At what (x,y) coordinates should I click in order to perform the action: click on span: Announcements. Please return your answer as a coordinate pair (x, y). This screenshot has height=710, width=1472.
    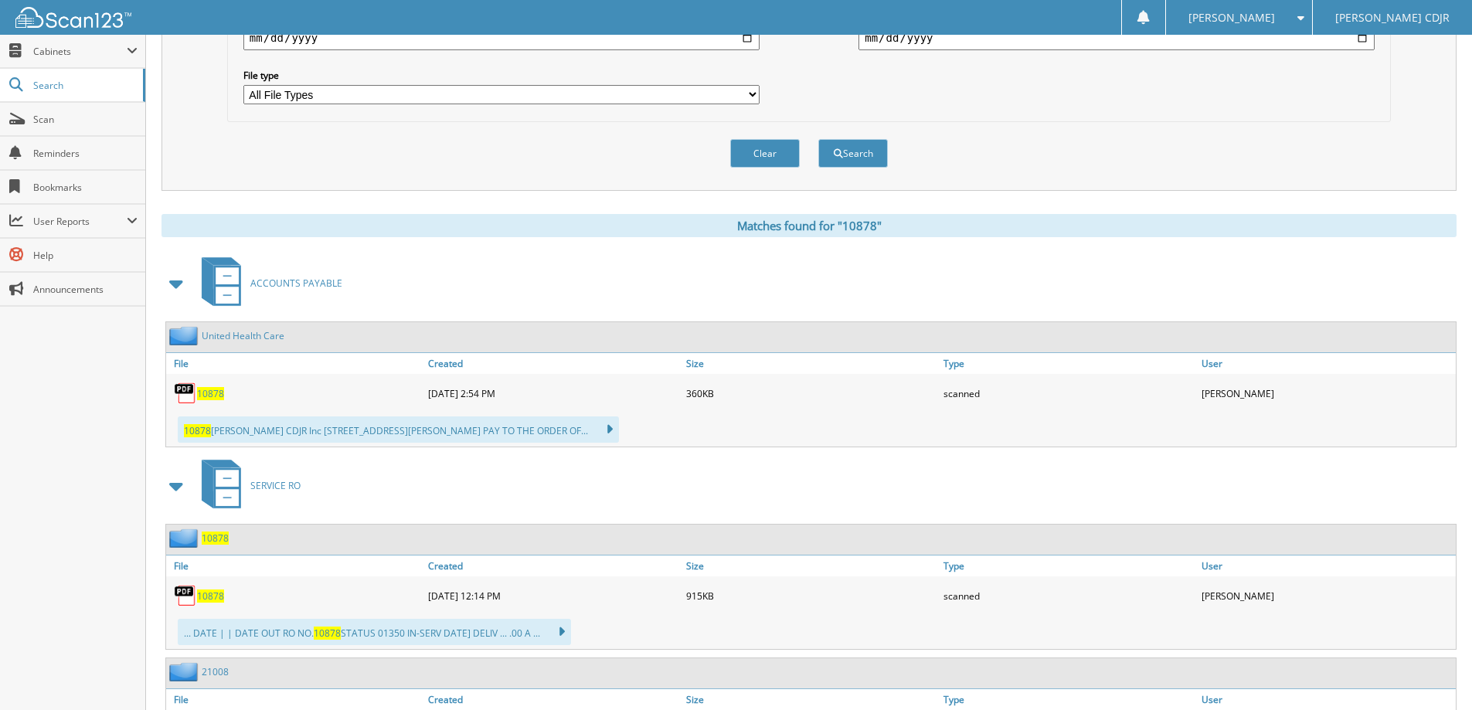
    Looking at the image, I should click on (85, 289).